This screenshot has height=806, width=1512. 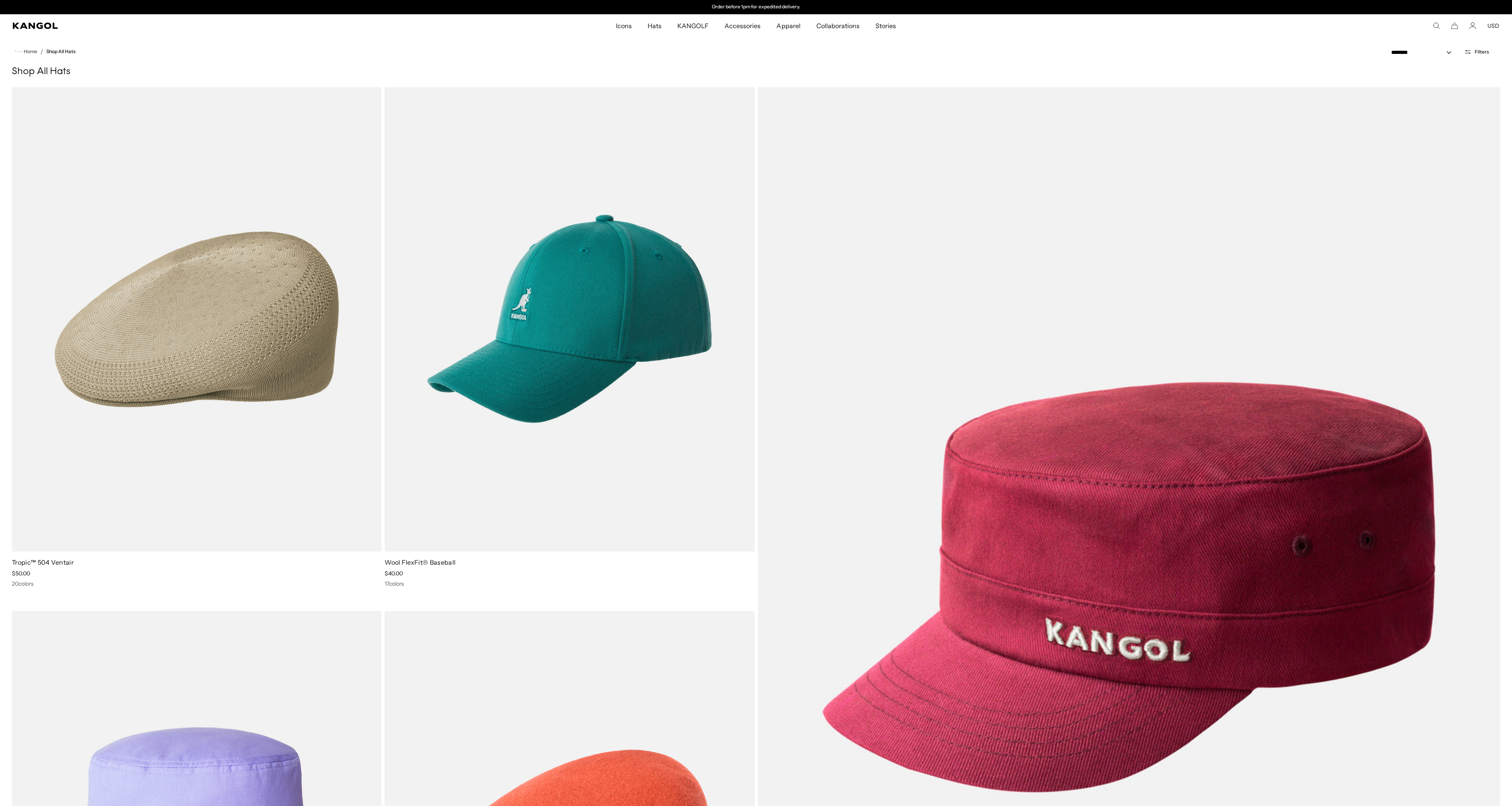 What do you see at coordinates (886, 25) in the screenshot?
I see `a: Stories` at bounding box center [886, 25].